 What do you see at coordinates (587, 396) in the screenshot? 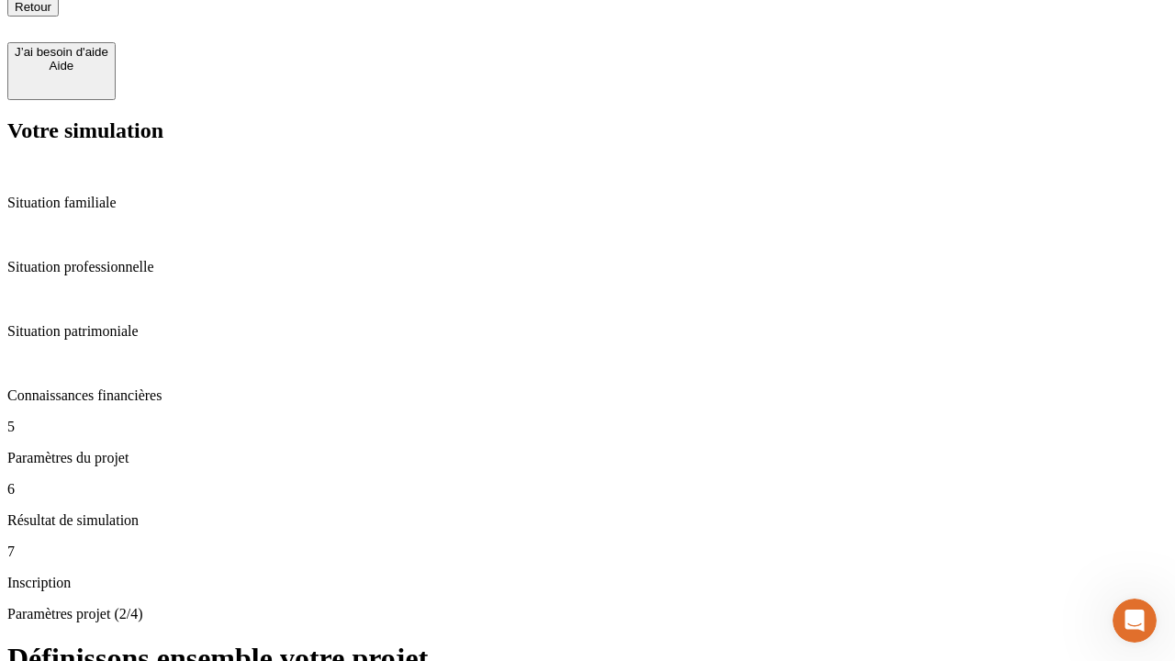
I see `p: Connaissances financières` at bounding box center [587, 396].